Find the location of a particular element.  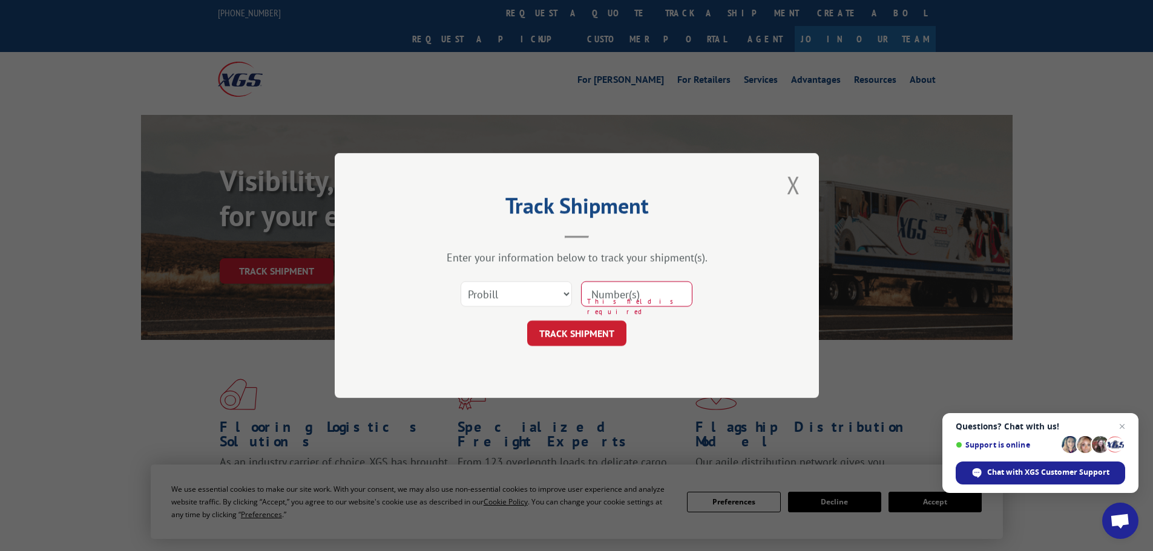

span: This field is required is located at coordinates (640, 306).